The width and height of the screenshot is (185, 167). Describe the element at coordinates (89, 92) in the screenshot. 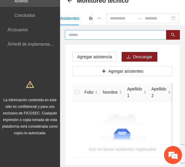

I see `span: Folio` at that location.